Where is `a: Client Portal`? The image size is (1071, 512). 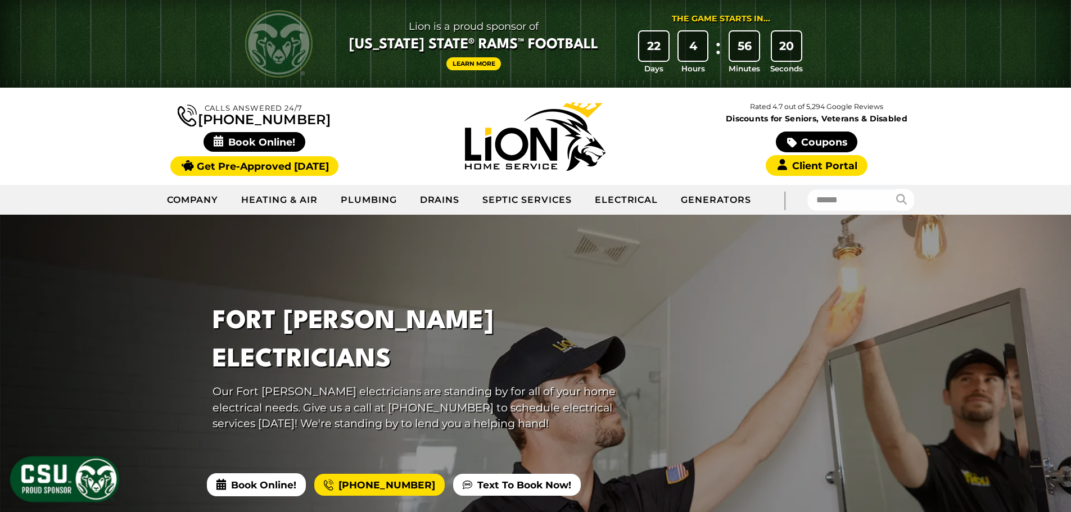 a: Client Portal is located at coordinates (817, 165).